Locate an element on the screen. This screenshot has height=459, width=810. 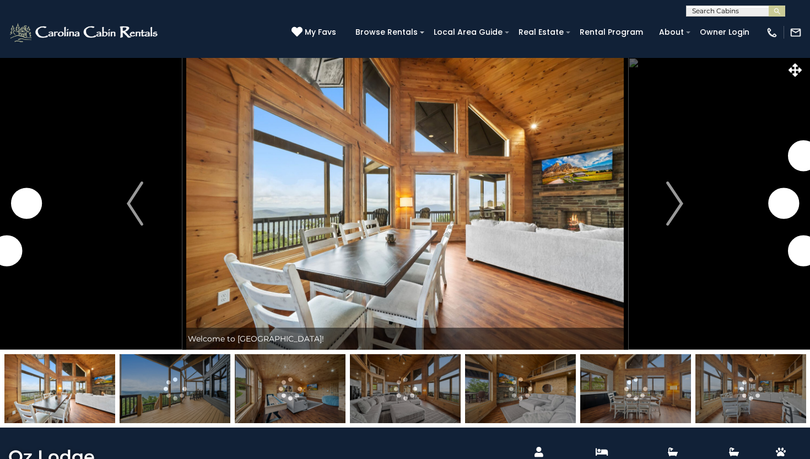
img: 169133983 is located at coordinates (405, 388).